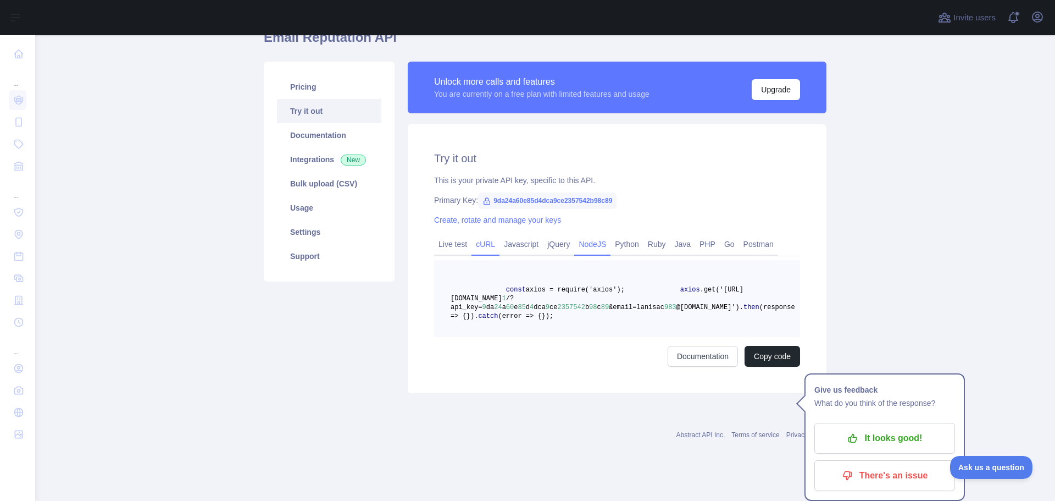  What do you see at coordinates (975, 18) in the screenshot?
I see `span: Invite users` at bounding box center [975, 18].